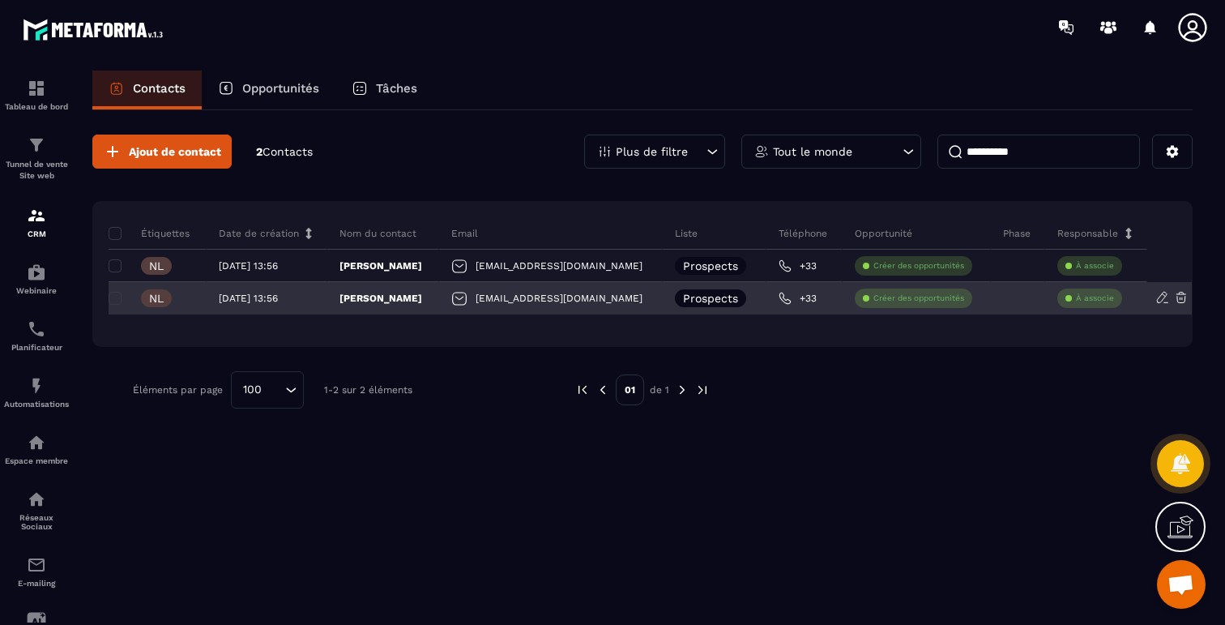  What do you see at coordinates (36, 95) in the screenshot?
I see `a: formationformationTableau de bord` at bounding box center [36, 95].